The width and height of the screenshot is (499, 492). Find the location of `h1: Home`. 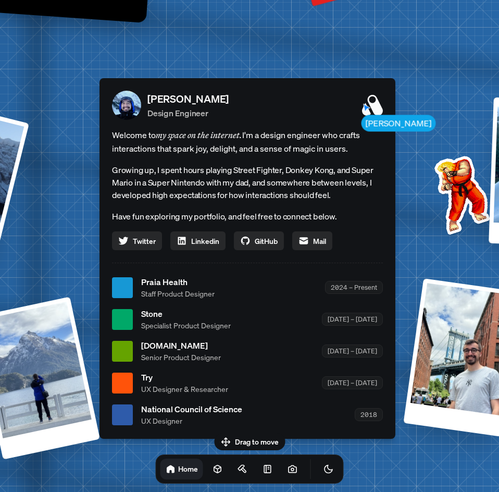

h1: Home is located at coordinates (188, 468).